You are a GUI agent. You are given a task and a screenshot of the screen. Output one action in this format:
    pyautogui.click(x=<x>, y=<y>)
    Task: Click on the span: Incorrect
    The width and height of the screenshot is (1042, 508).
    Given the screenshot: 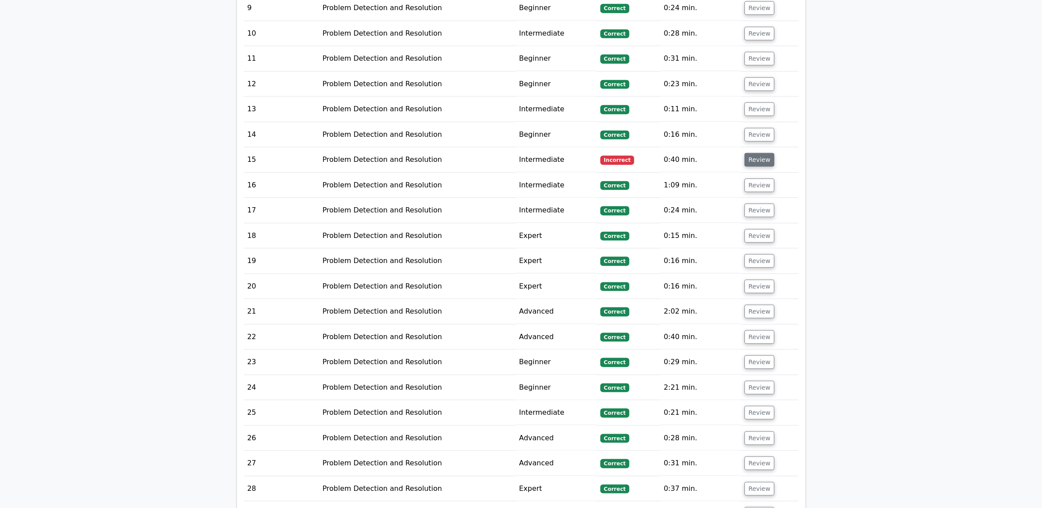 What is the action you would take?
    pyautogui.click(x=617, y=160)
    